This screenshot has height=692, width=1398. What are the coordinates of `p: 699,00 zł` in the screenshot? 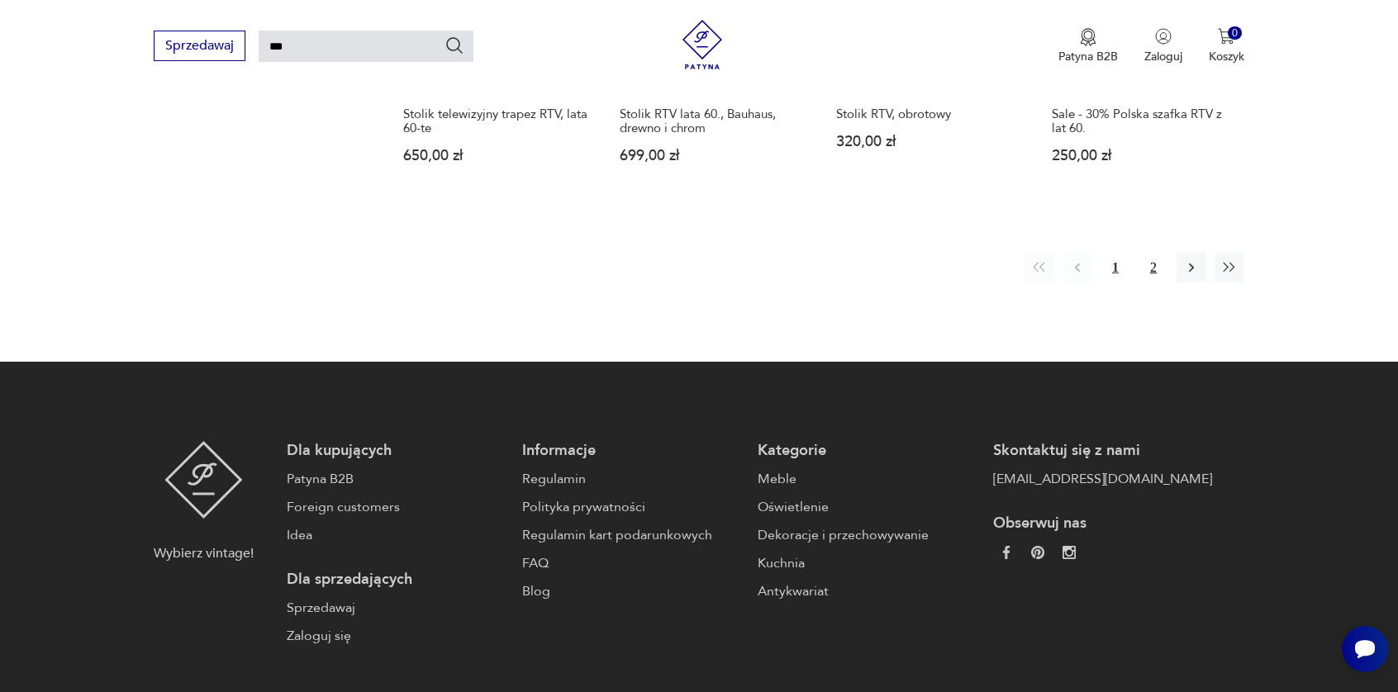 It's located at (712, 155).